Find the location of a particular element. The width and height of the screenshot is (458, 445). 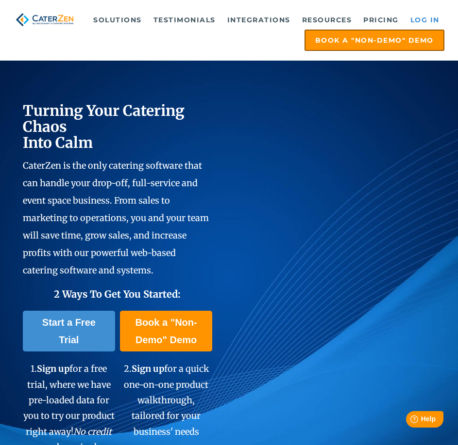

span: CaterZen is the only catering software that can handle your drop-off, full-service and event spac... is located at coordinates (115, 218).